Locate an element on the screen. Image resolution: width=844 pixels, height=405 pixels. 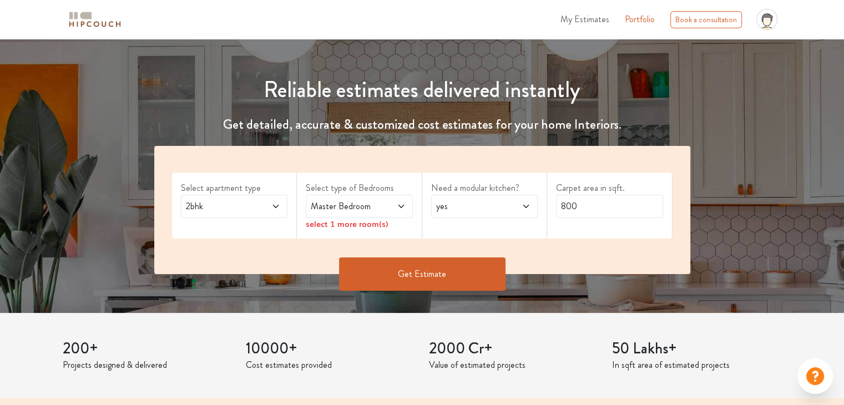
span: My Estimates is located at coordinates (585, 19).